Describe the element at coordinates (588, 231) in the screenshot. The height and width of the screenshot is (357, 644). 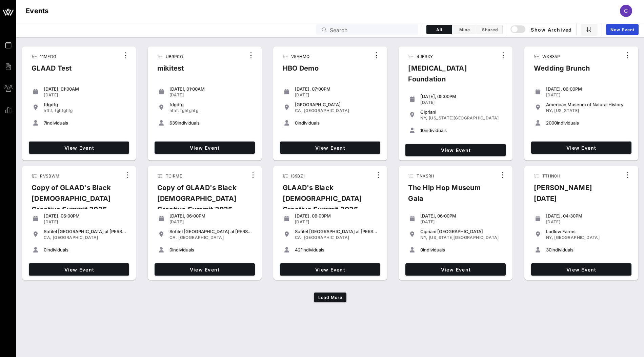
I see `div: Ludlow Farms` at that location.